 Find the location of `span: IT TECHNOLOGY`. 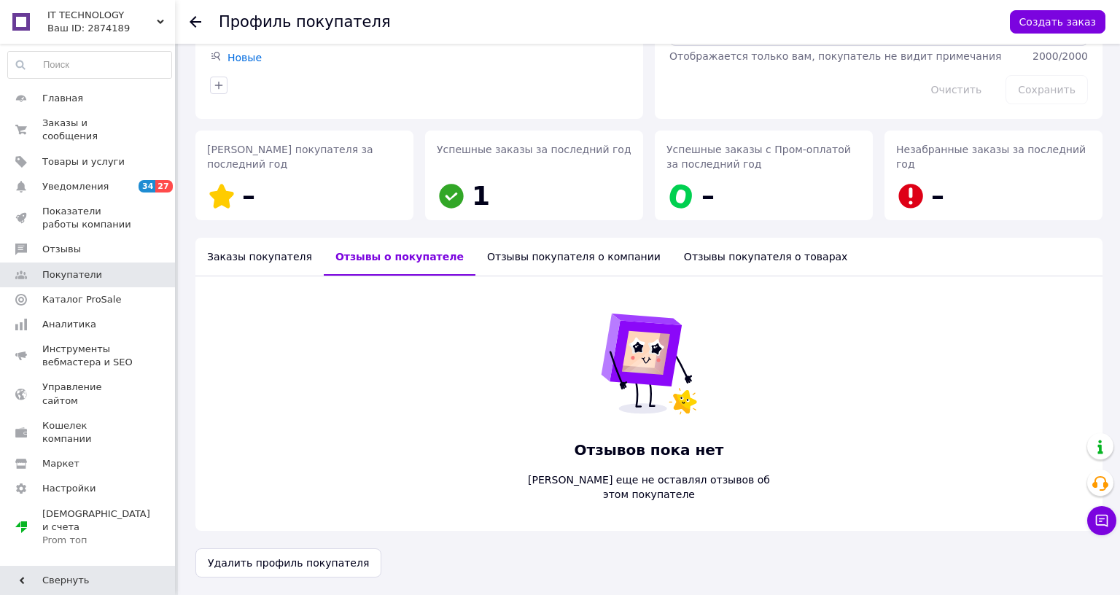

span: IT TECHNOLOGY is located at coordinates (102, 15).